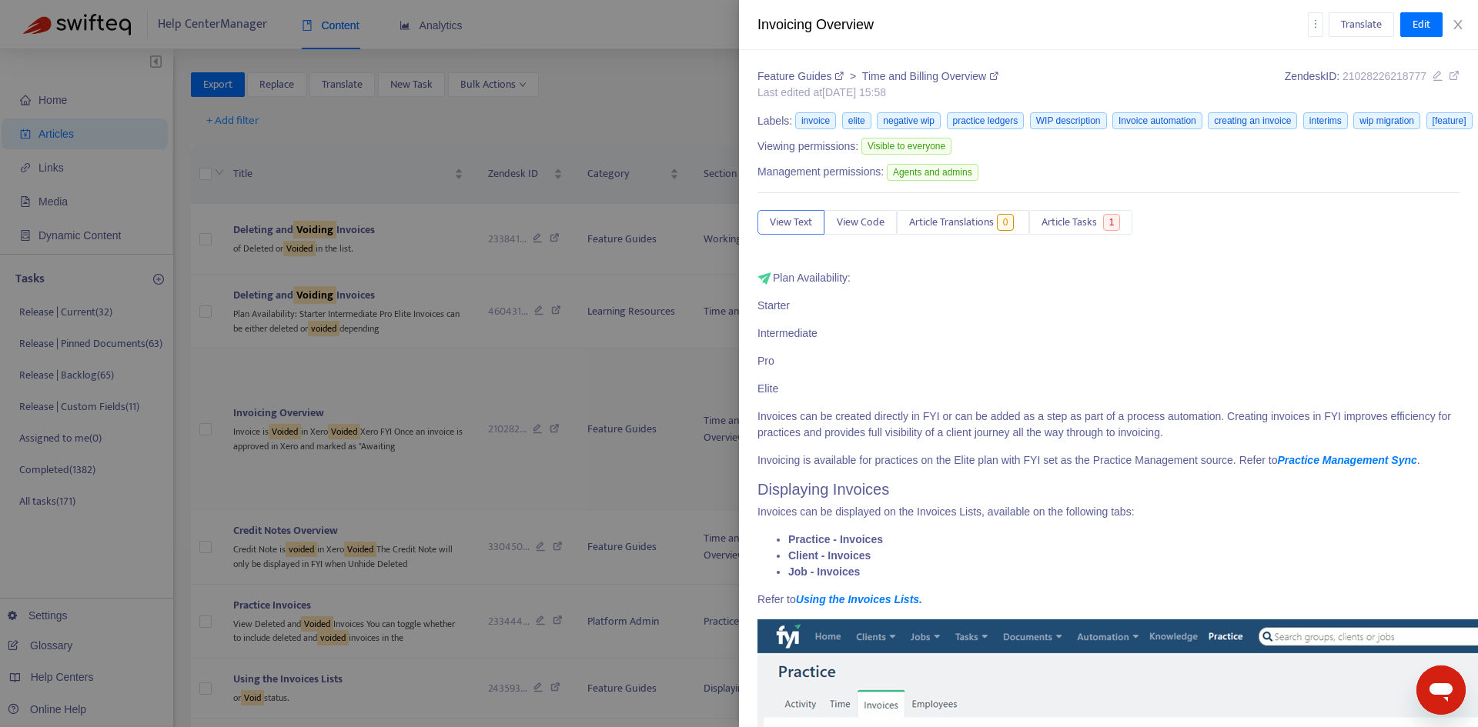 This screenshot has height=727, width=1478. Describe the element at coordinates (1005, 222) in the screenshot. I see `span: 0` at that location.